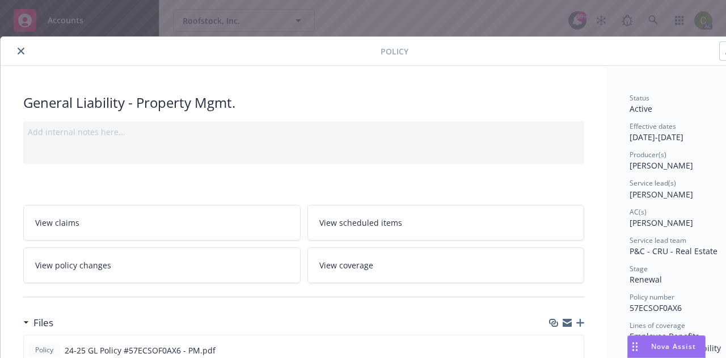 Image resolution: width=726 pixels, height=358 pixels. I want to click on span: P&C - CRU - Real Estate, so click(674, 251).